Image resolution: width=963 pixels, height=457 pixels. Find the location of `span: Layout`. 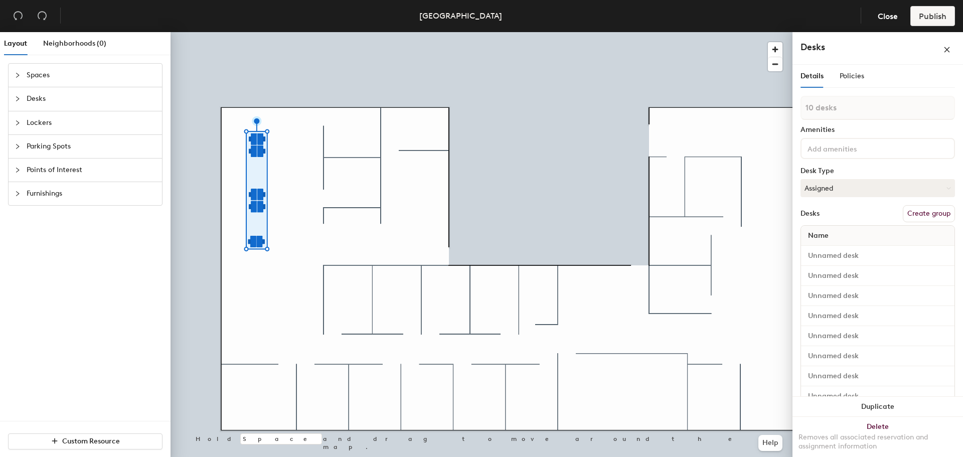

span: Layout is located at coordinates (16, 43).